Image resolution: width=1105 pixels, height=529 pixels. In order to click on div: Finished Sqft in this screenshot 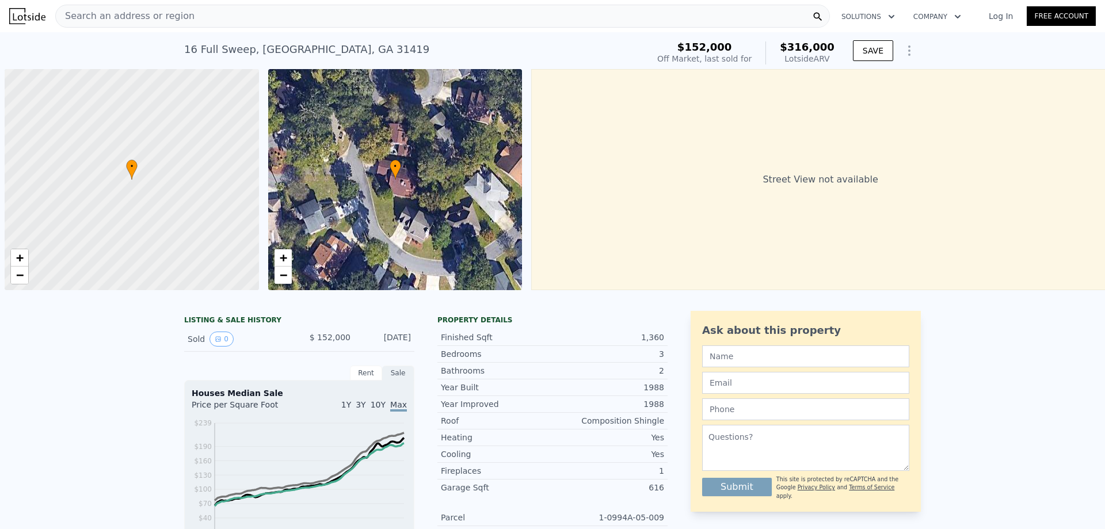, I will do `click(496, 337)`.